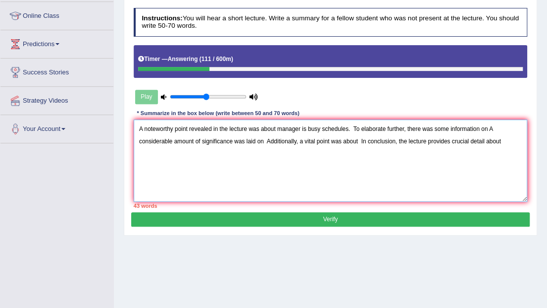  I want to click on b: 111 / 600m, so click(216, 59).